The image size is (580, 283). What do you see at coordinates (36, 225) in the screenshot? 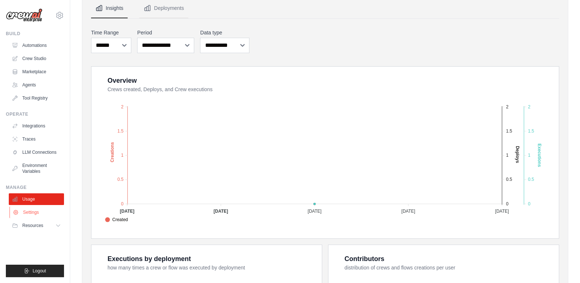
I see `button: Resources` at bounding box center [36, 225].